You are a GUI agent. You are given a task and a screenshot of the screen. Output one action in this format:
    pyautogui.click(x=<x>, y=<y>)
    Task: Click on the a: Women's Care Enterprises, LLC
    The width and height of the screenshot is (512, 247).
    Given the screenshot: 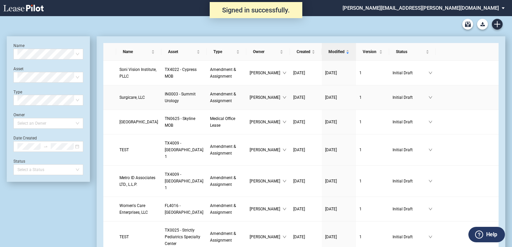 What is the action you would take?
    pyautogui.click(x=139, y=209)
    